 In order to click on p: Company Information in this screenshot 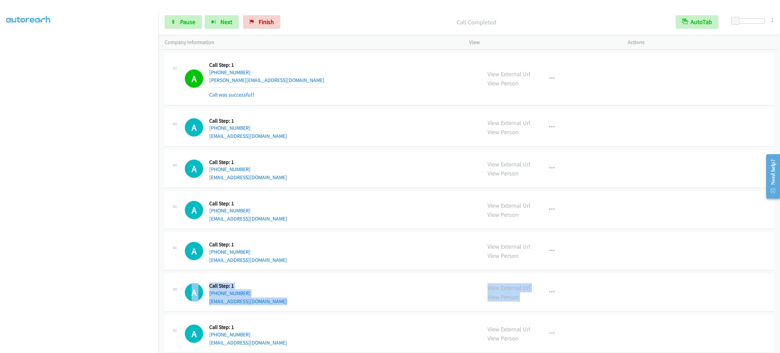, I will do `click(311, 42)`.